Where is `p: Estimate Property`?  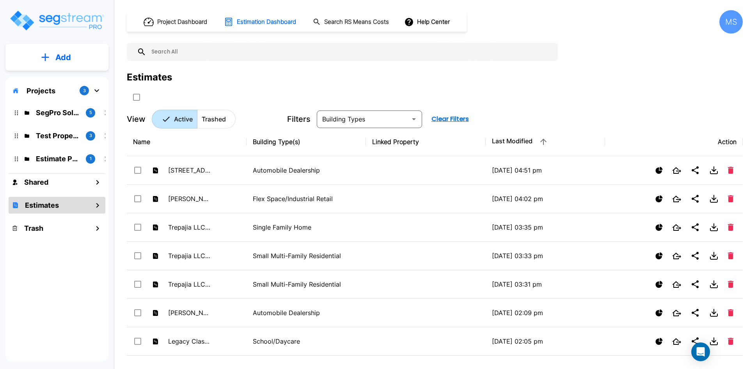
p: Estimate Property is located at coordinates (58, 158).